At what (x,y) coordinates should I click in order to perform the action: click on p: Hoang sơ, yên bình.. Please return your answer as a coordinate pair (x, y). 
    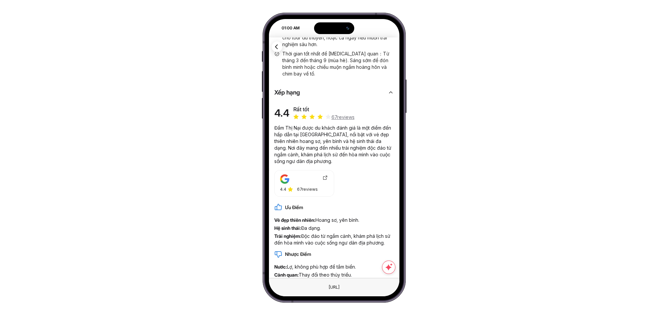
    Looking at the image, I should click on (334, 220).